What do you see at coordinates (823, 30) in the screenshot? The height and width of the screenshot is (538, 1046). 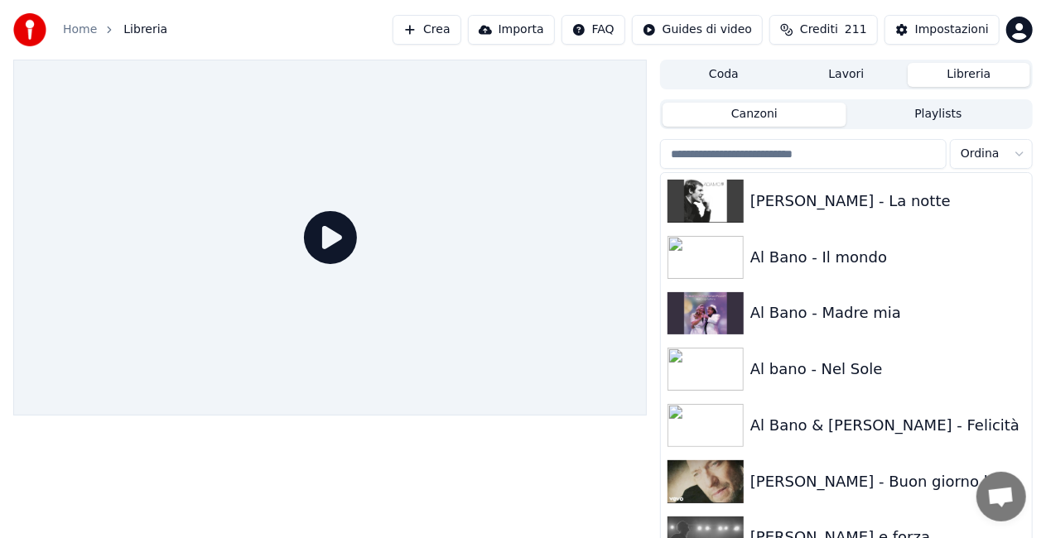 I see `button: Crediti211` at bounding box center [823, 30].